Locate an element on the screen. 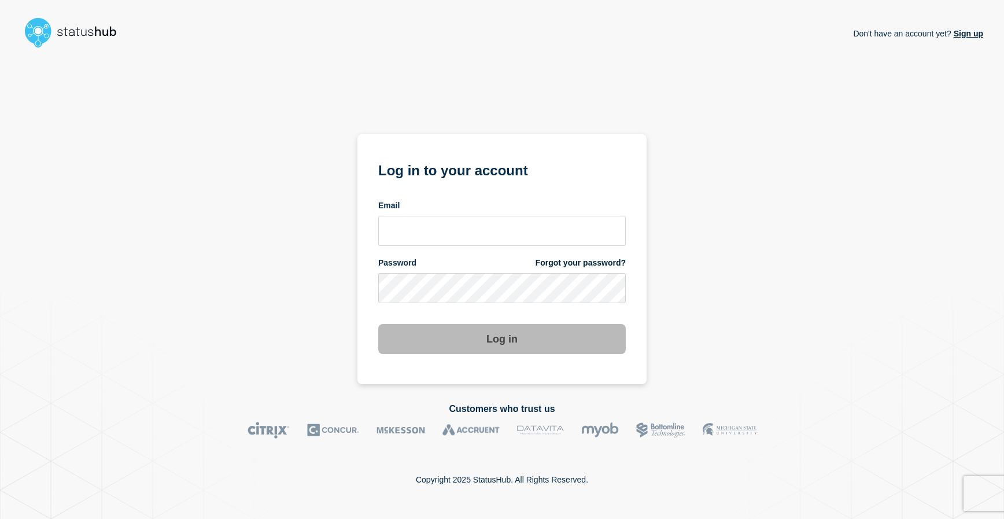 The height and width of the screenshot is (519, 1004). span: Email is located at coordinates (388, 205).